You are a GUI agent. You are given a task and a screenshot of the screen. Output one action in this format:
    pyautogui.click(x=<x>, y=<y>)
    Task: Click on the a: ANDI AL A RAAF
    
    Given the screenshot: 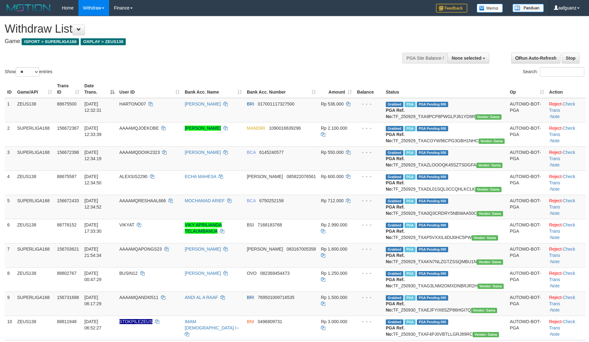 What is the action you would take?
    pyautogui.click(x=201, y=297)
    